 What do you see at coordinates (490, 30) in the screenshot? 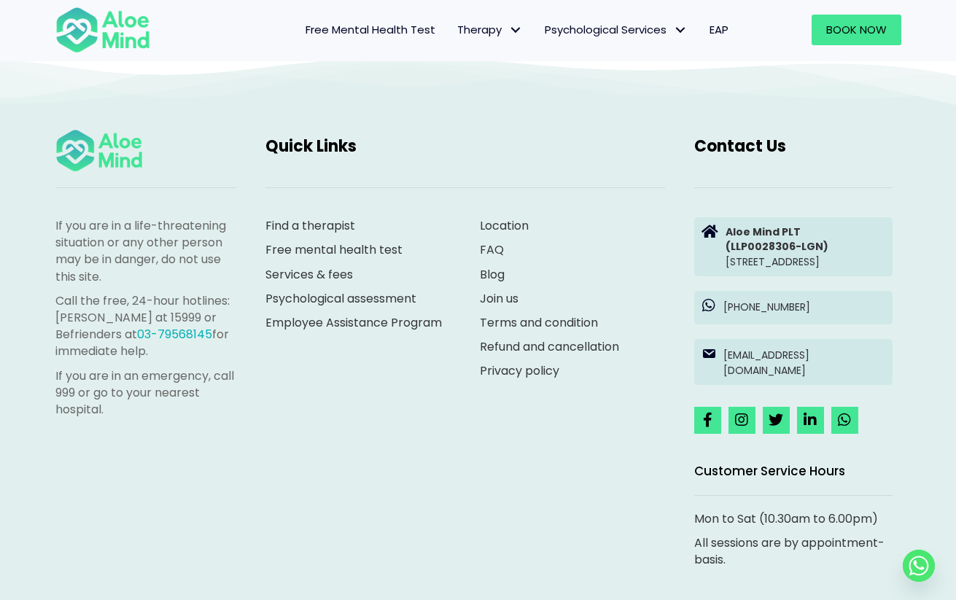
I see `a: TherapyTherapy: submenu` at bounding box center [490, 30].